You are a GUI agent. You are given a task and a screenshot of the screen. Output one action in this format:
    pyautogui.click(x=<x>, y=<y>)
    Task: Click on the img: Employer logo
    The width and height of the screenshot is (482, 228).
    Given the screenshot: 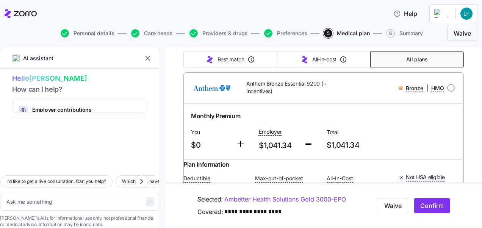 What is the action you would take?
    pyautogui.click(x=442, y=14)
    